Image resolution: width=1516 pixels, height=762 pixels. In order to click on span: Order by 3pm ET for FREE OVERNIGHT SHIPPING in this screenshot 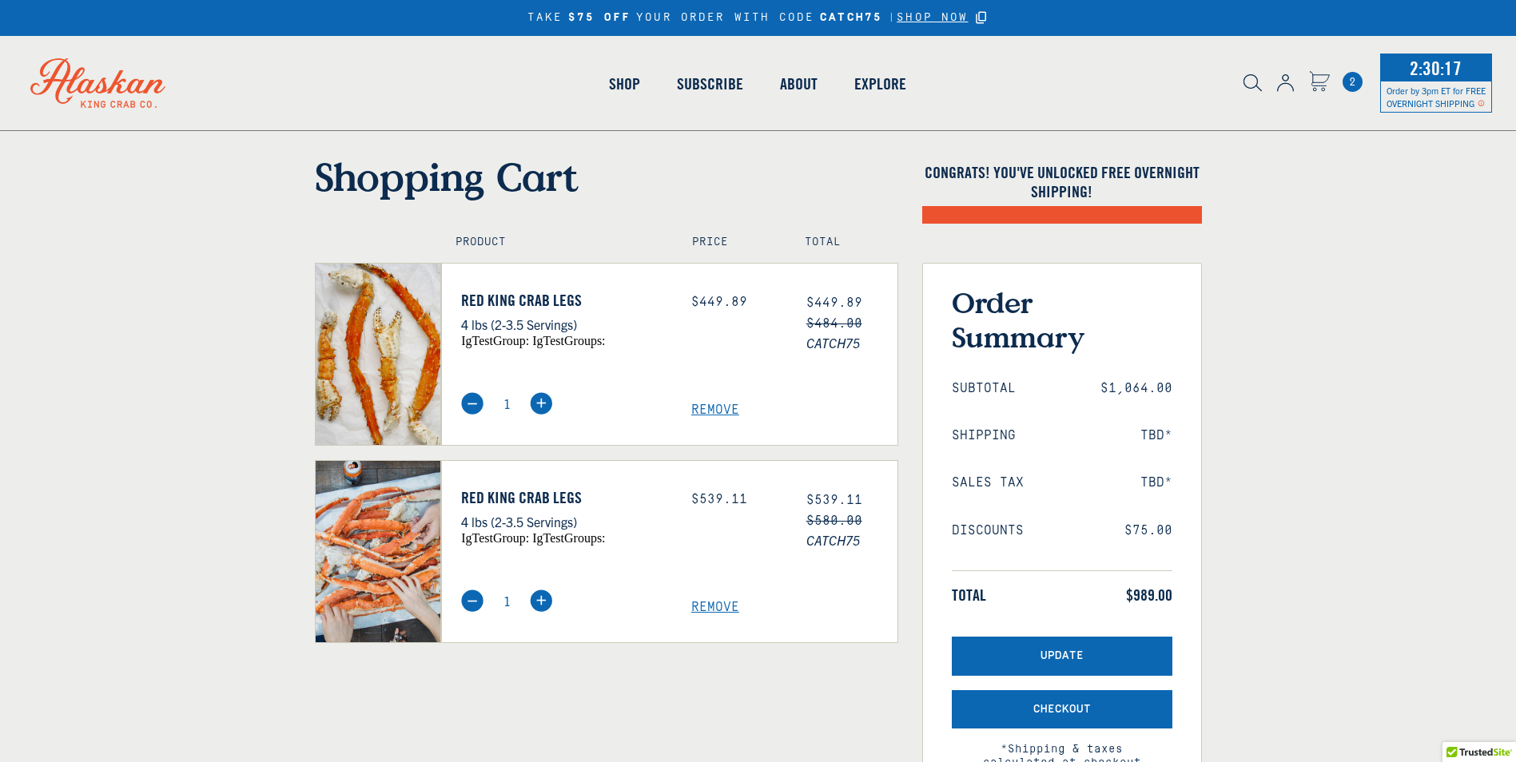, I will do `click(1436, 97)`.